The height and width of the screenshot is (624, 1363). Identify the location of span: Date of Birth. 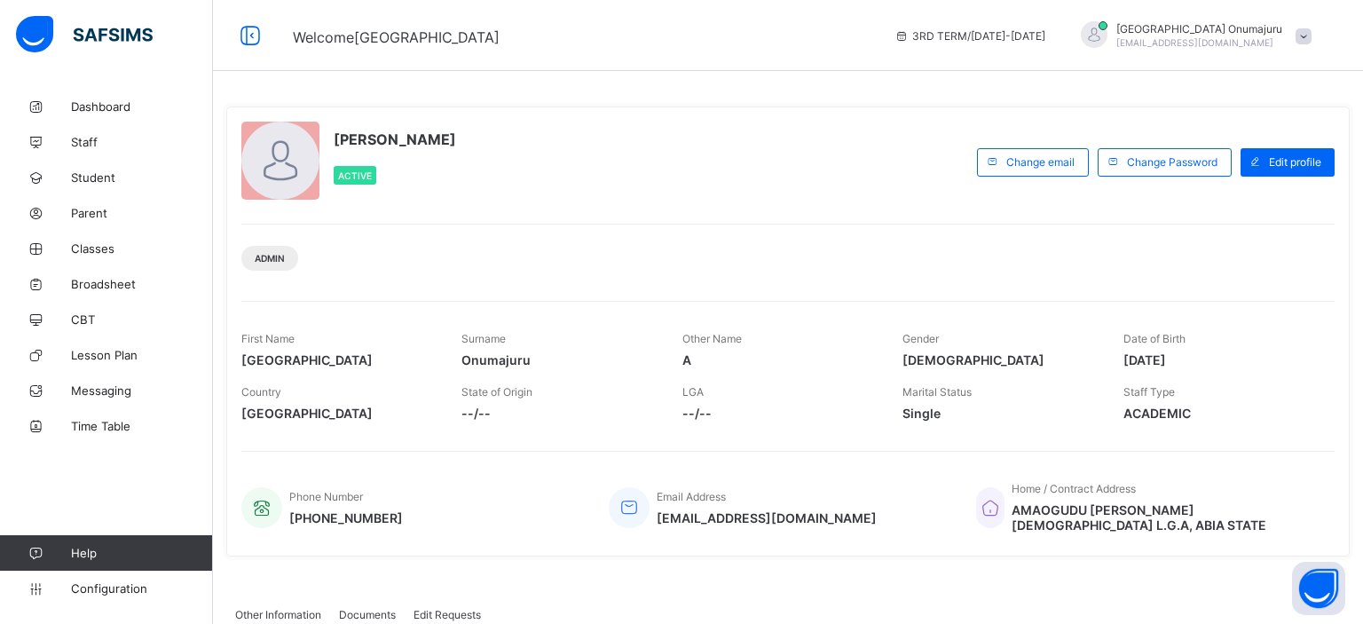
(1154, 338).